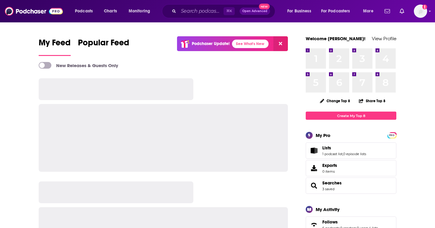 This screenshot has width=435, height=228. Describe the element at coordinates (78, 65) in the screenshot. I see `a: New Releases & Guests Only` at that location.